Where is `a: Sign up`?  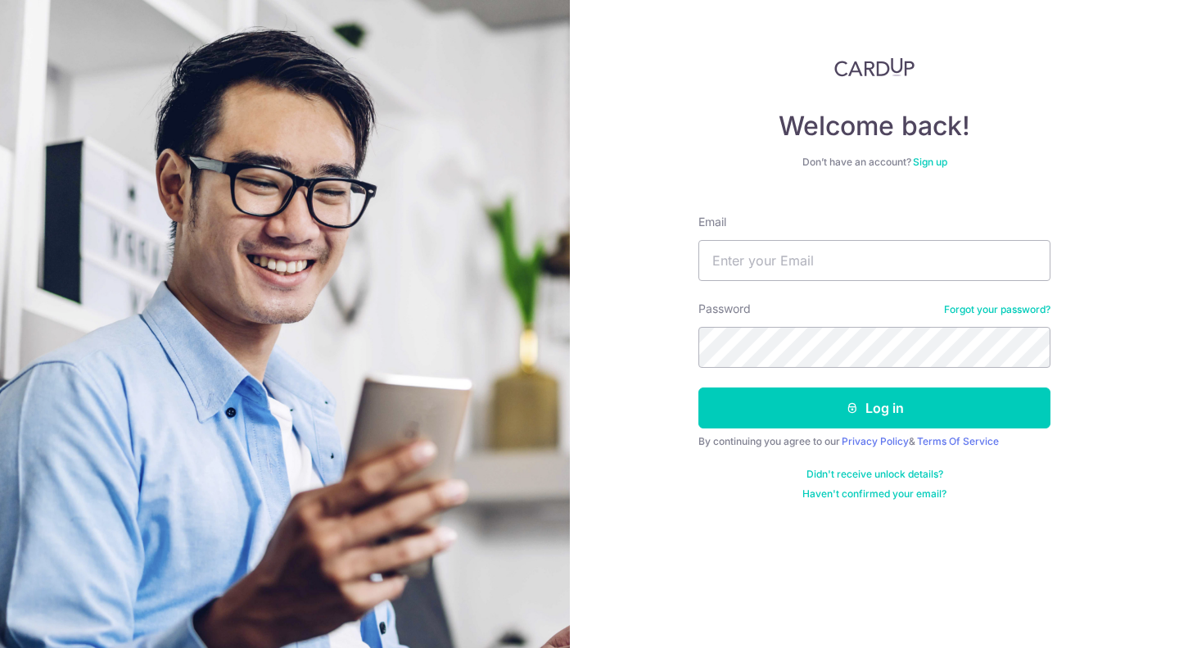 a: Sign up is located at coordinates (930, 161).